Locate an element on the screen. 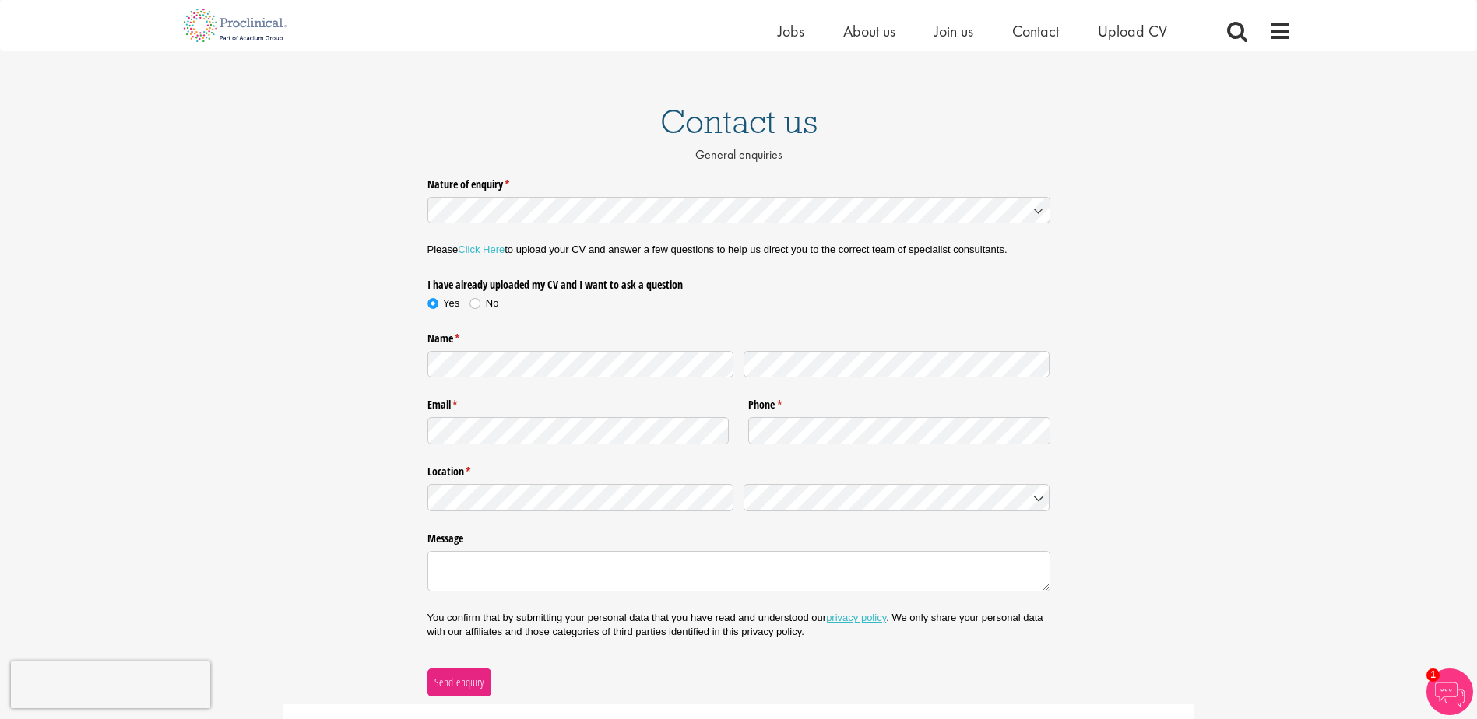  legend: I have already uploaded my CV and I want to ask a question is located at coordinates (579, 282).